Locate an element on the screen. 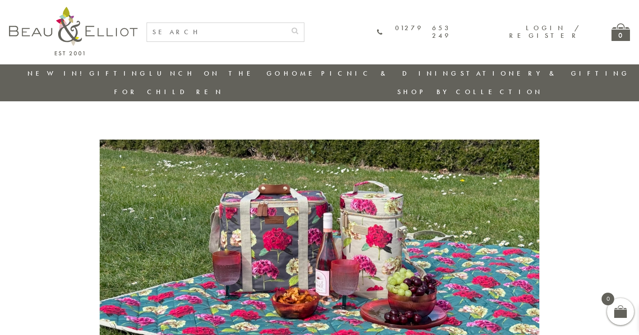 This screenshot has width=639, height=335. a: Stationery & Gifting is located at coordinates (544, 73).